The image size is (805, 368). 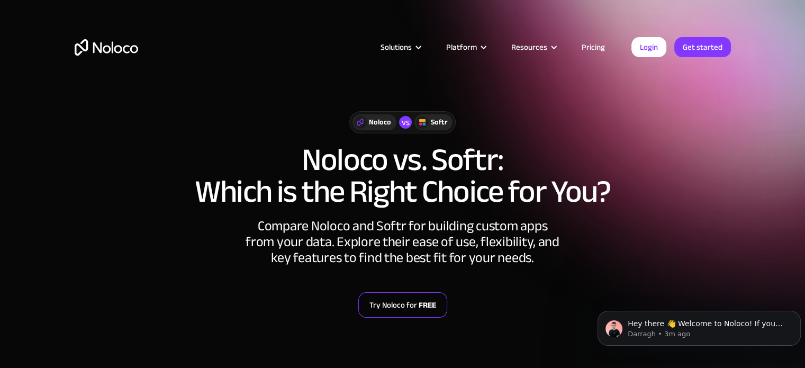 What do you see at coordinates (403, 176) in the screenshot?
I see `h1: Noloco vs. Softr: Which is the Right Choice for You?` at bounding box center [403, 176].